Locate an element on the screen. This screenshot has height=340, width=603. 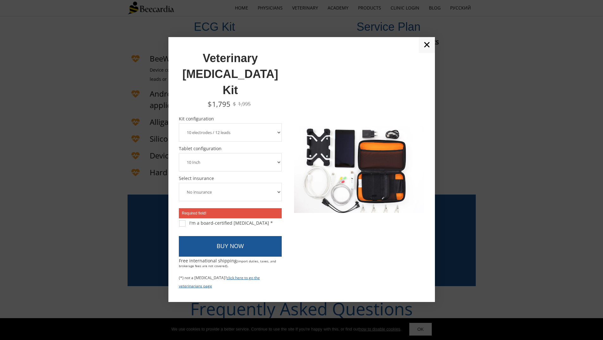
span: (import duties, taxes, and brokerage fees are not covered) is located at coordinates (227, 263).